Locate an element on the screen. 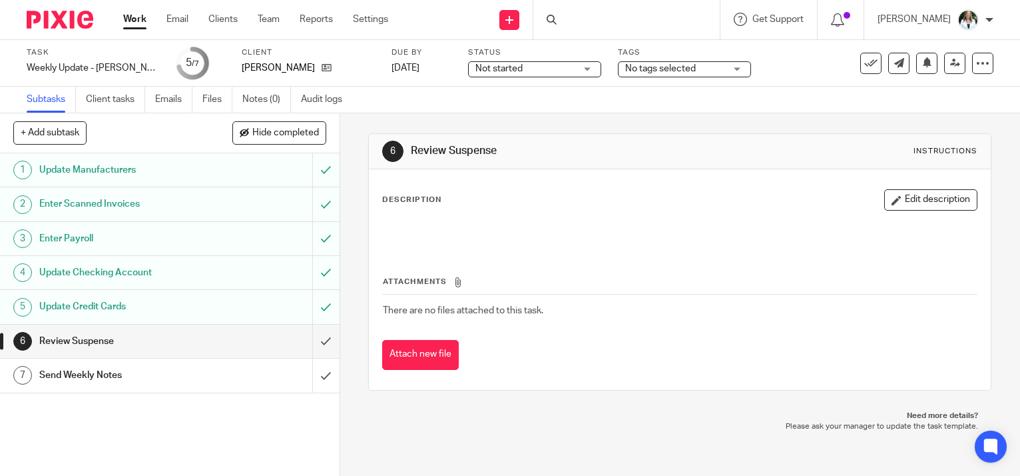 This screenshot has width=1020, height=476. span: There are no files attached to this task. is located at coordinates (463, 310).